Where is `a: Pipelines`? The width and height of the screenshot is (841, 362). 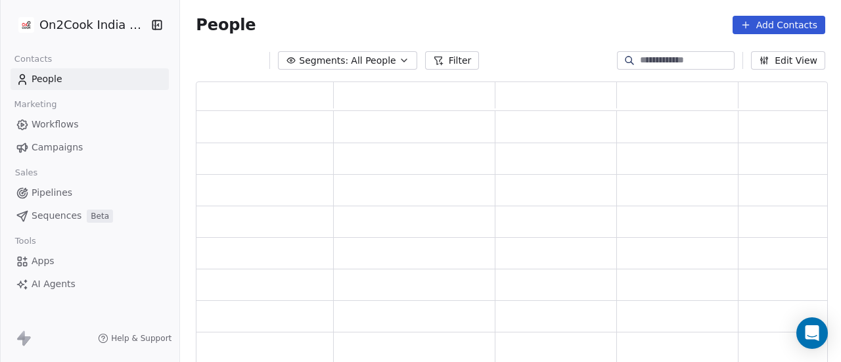 a: Pipelines is located at coordinates (89, 193).